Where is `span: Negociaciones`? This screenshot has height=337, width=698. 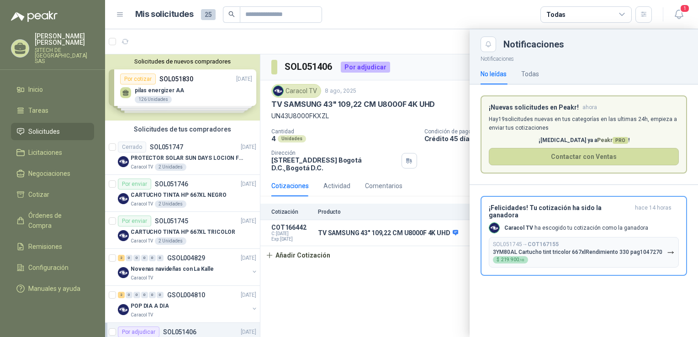 span: Negociaciones is located at coordinates (49, 174).